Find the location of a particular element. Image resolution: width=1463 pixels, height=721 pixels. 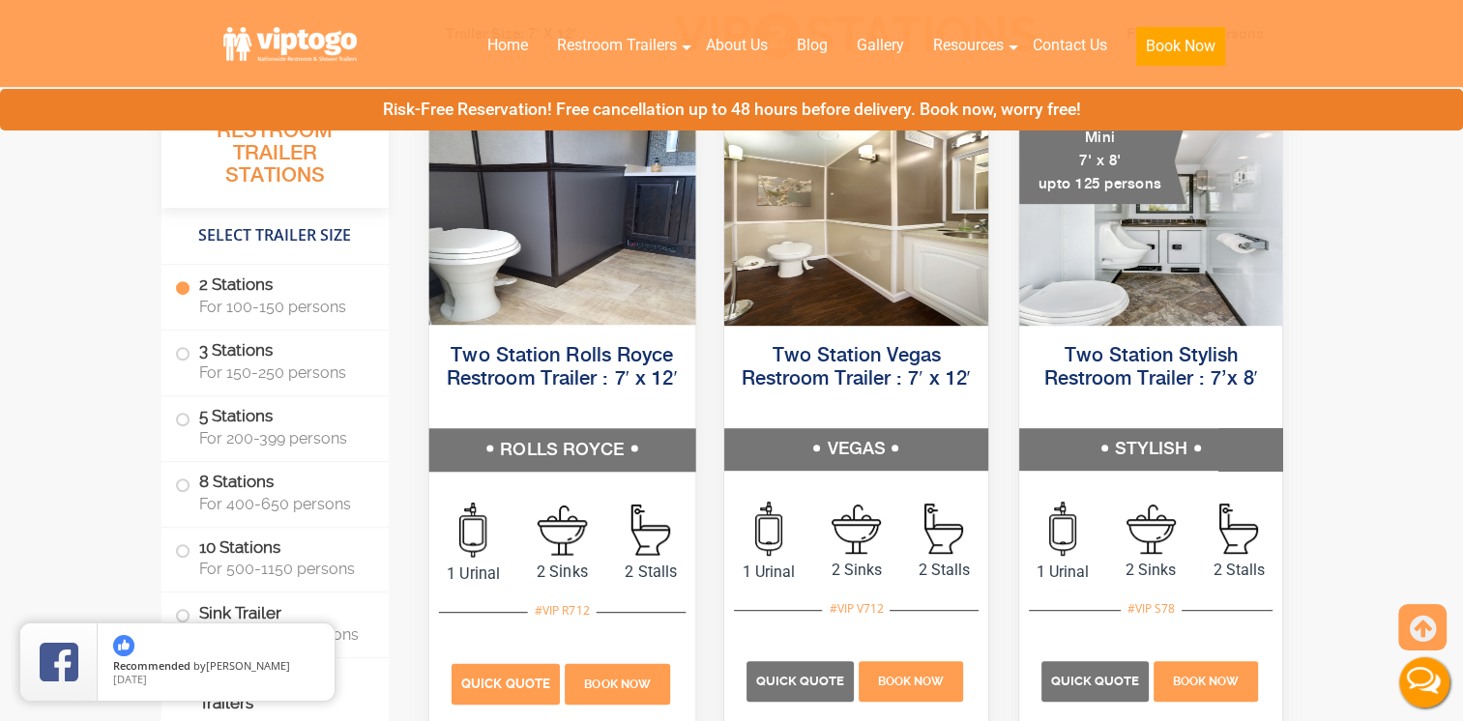

h3: All Portable Restroom Trailer Stations is located at coordinates (275, 150).